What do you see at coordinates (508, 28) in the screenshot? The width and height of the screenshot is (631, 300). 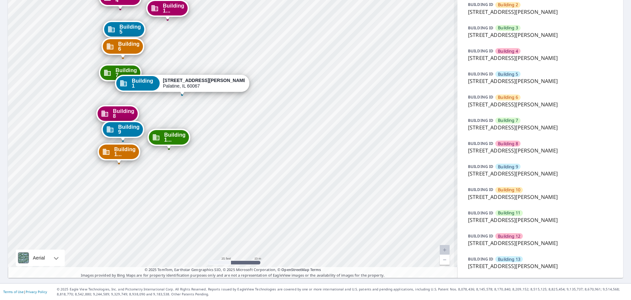 I see `span: Building 3` at bounding box center [508, 28].